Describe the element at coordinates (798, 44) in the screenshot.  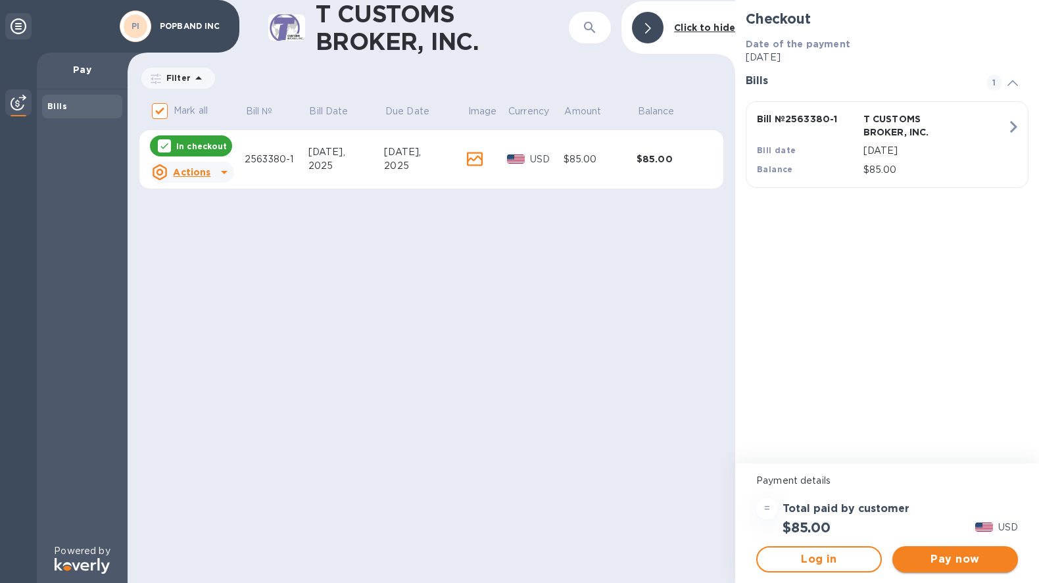
I see `b: Date of the payment` at that location.